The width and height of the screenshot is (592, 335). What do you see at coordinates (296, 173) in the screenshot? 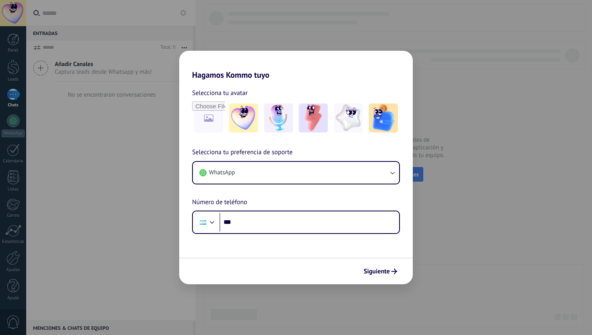
I see `button: WhatsApp` at bounding box center [296, 173].